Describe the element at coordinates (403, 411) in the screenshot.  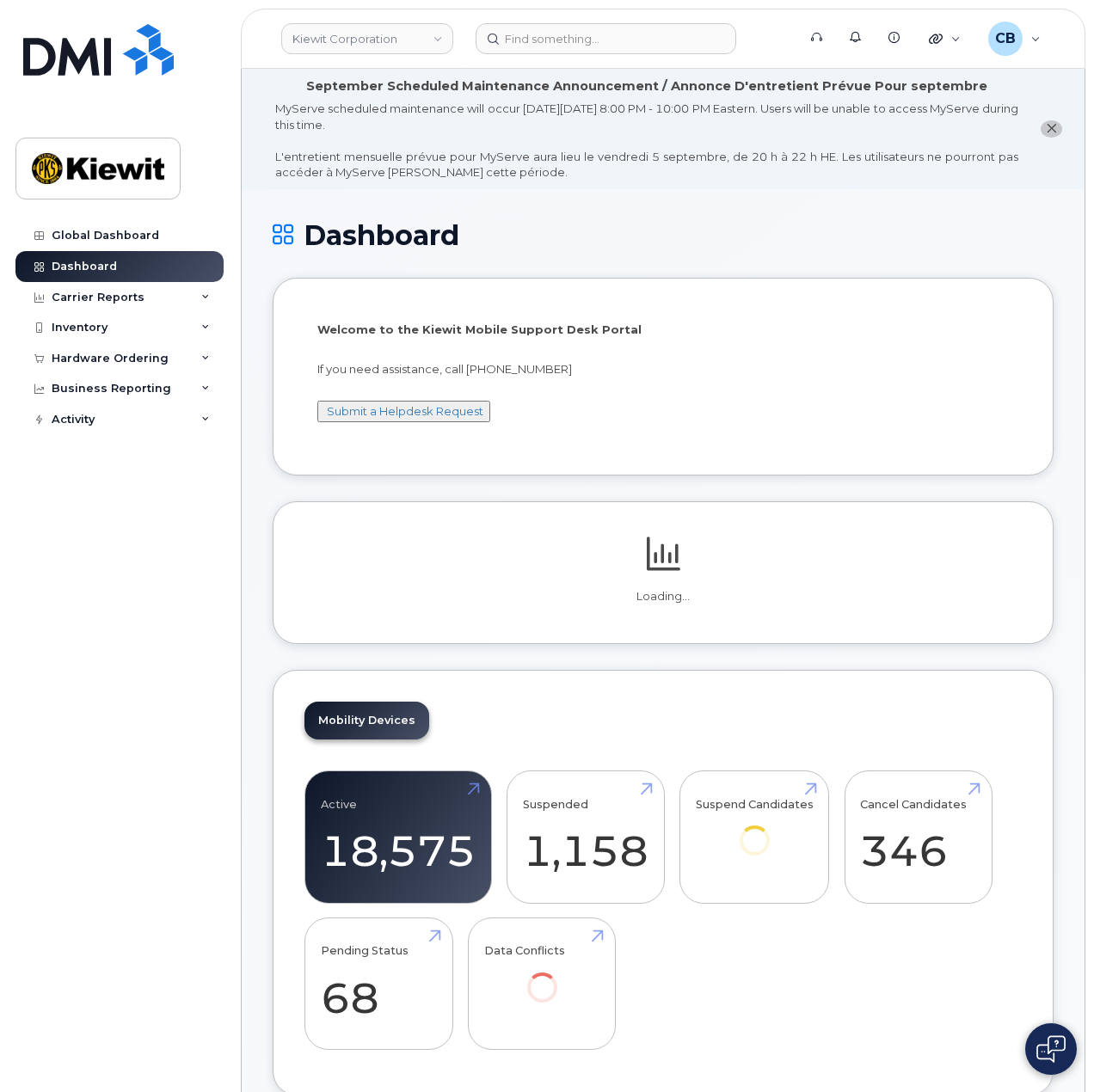
I see `button: Submit a Helpdesk Request` at that location.